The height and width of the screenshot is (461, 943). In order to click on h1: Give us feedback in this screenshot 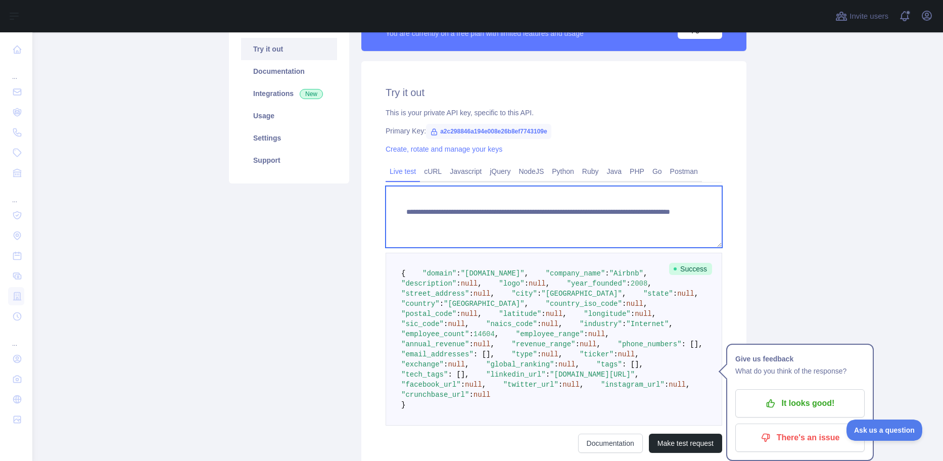, I will do `click(800, 359)`.